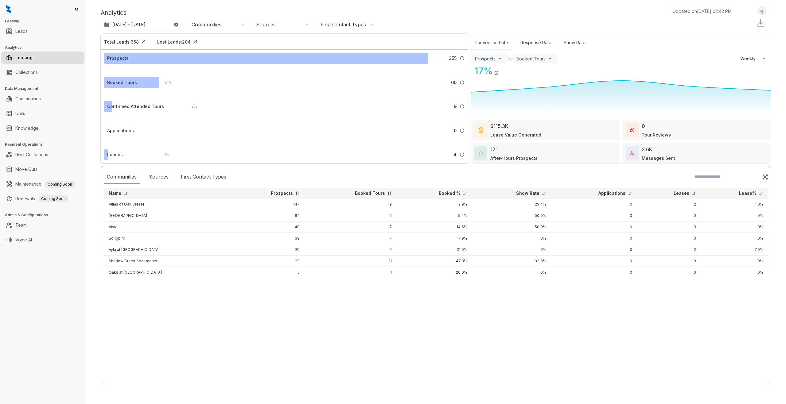  I want to click on a: Voice AI, so click(24, 240).